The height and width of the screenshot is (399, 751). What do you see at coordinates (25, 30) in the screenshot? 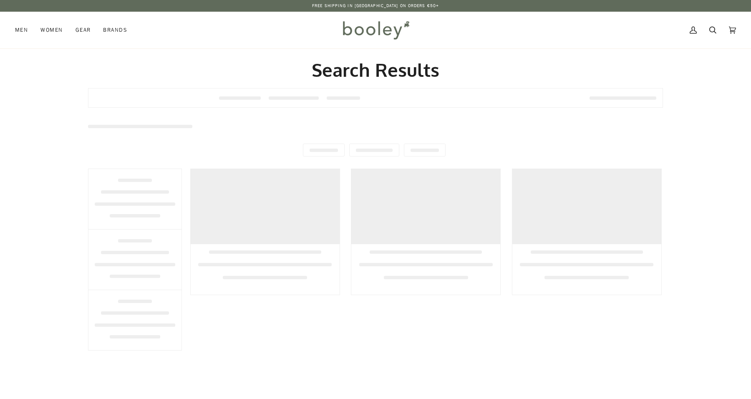
I see `a: Men` at bounding box center [25, 30].